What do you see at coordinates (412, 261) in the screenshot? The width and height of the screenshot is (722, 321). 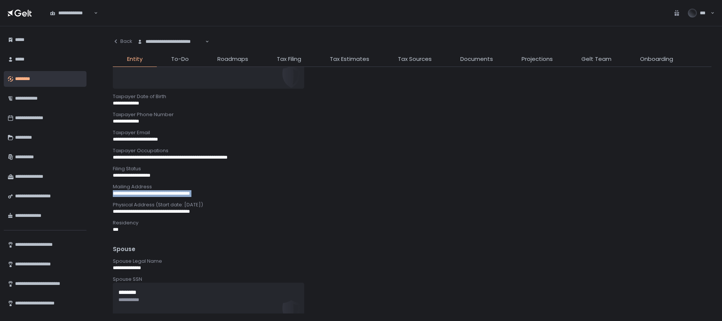 I see `div: Spouse Legal Name` at bounding box center [412, 261].